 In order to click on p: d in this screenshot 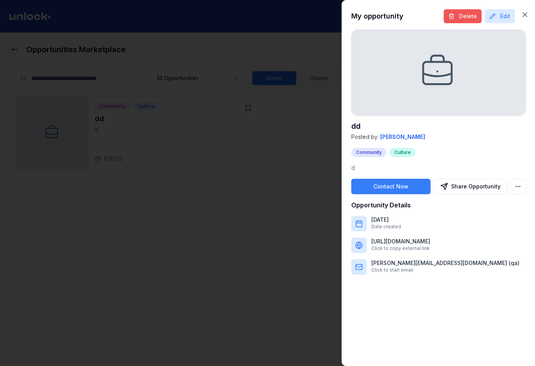, I will do `click(438, 168)`.